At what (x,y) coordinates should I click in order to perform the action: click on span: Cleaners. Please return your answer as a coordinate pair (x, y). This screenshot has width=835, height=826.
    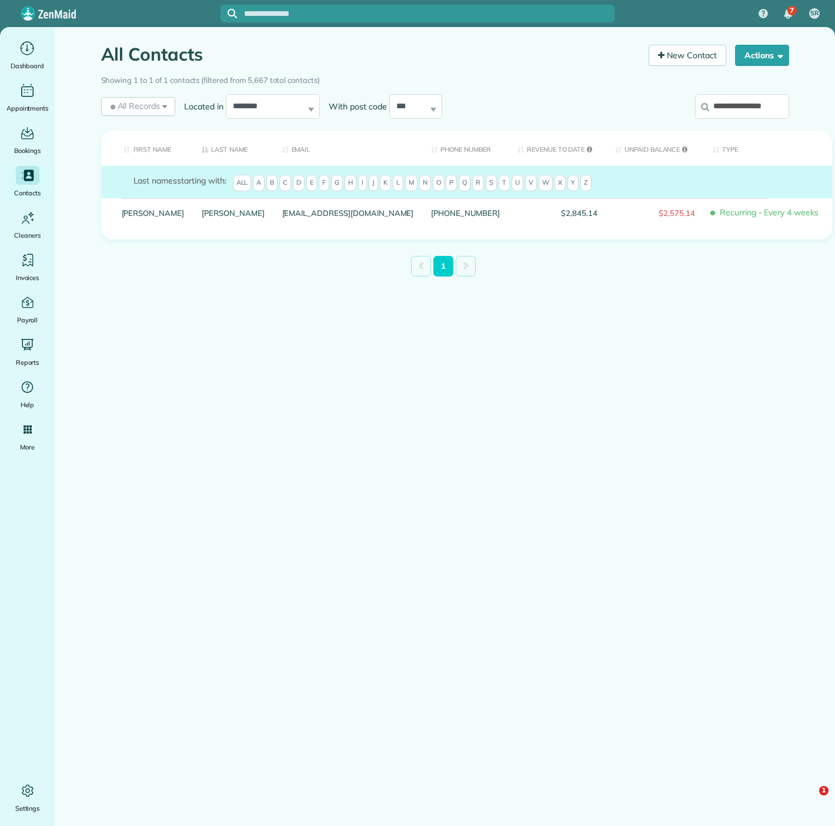
    Looking at the image, I should click on (27, 235).